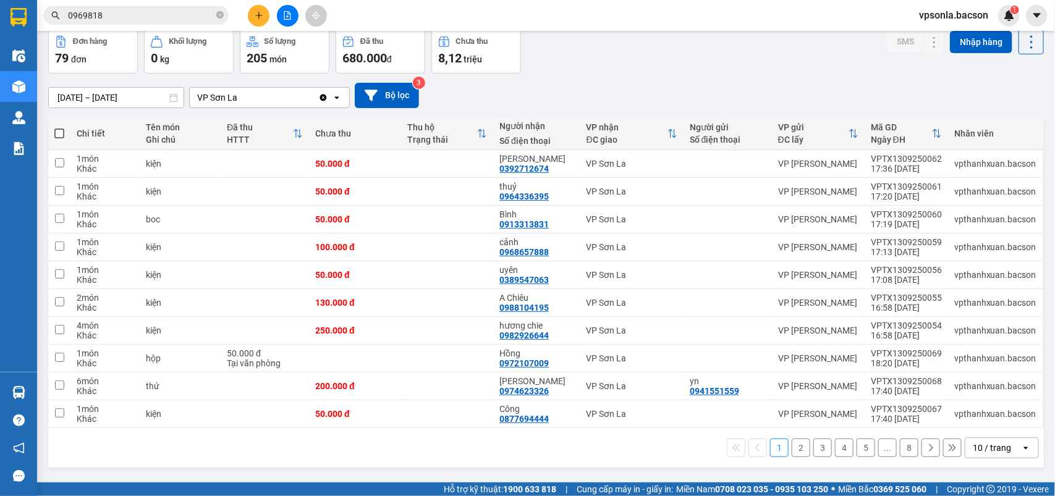 The height and width of the screenshot is (496, 1055). Describe the element at coordinates (626, 127) in the screenshot. I see `div: VP nhận` at that location.